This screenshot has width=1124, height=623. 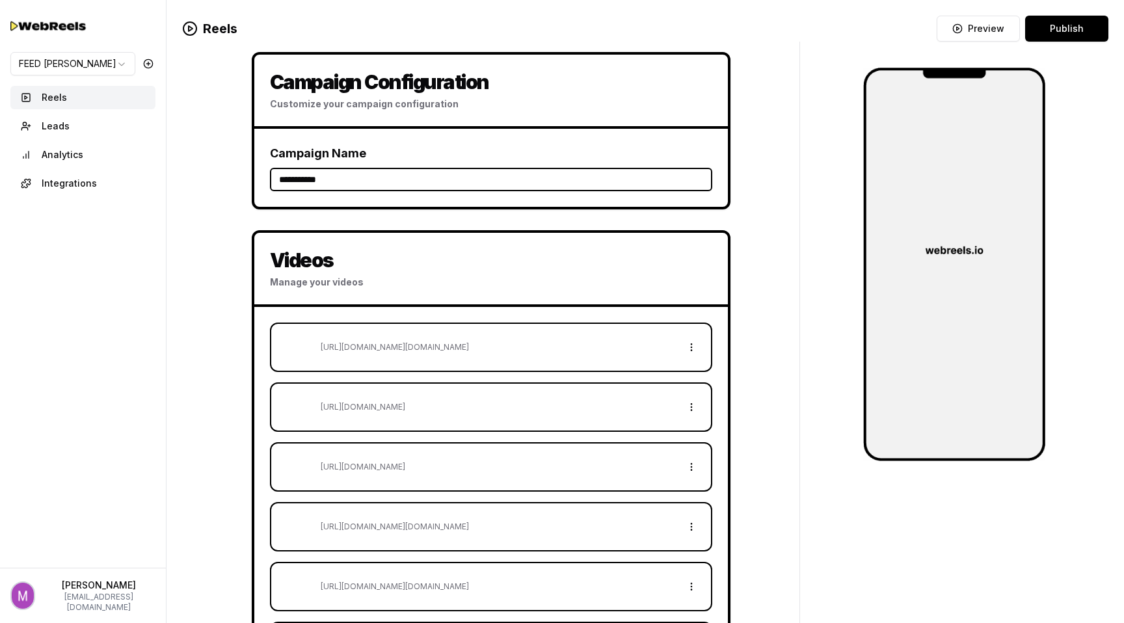 What do you see at coordinates (955, 264) in the screenshot?
I see `img: Project Logo` at bounding box center [955, 264].